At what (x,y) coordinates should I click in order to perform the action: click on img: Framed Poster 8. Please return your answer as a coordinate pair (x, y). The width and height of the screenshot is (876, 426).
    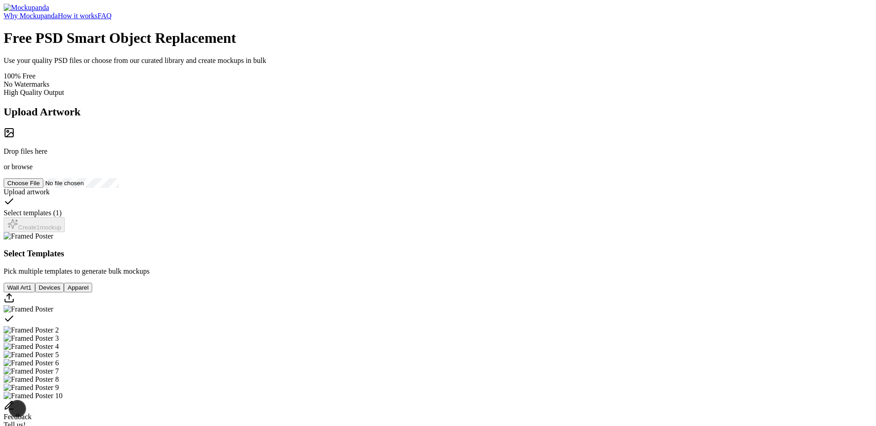
    Looking at the image, I should click on (31, 379).